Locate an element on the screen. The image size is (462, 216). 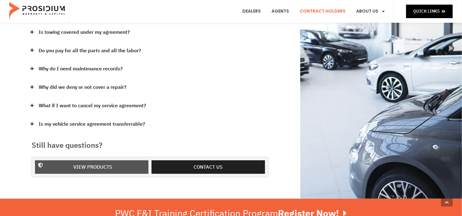
div: Do you pay for all the parts and all the labor? is located at coordinates (150, 51).